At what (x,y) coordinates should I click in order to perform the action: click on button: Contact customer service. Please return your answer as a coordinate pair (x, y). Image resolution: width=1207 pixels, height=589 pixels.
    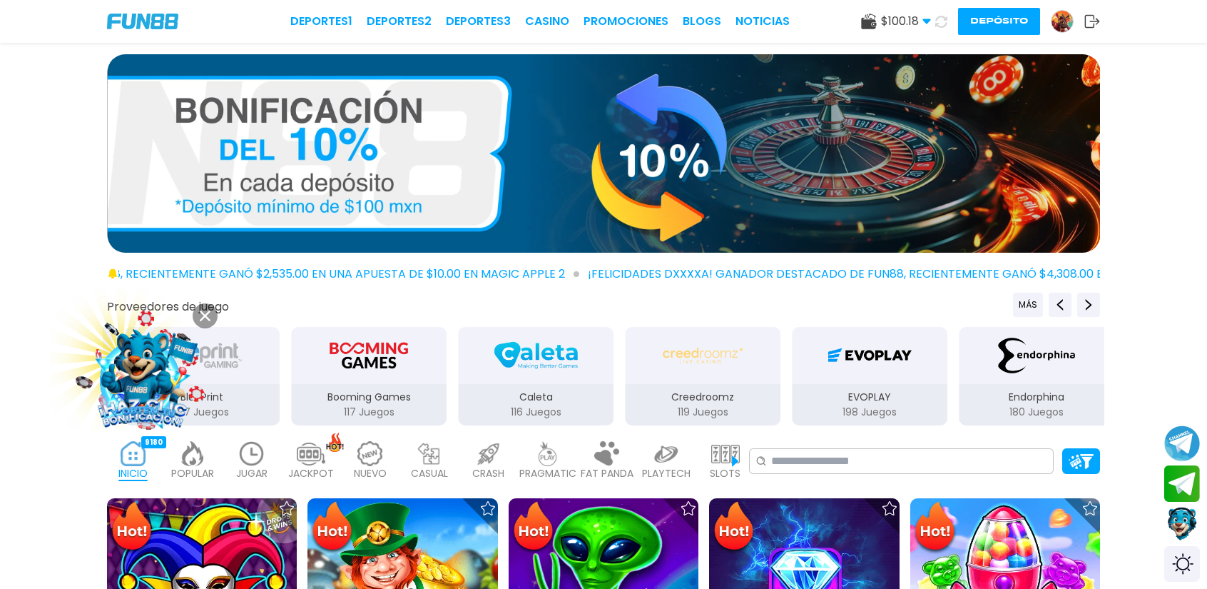
    Looking at the image, I should click on (1182, 524).